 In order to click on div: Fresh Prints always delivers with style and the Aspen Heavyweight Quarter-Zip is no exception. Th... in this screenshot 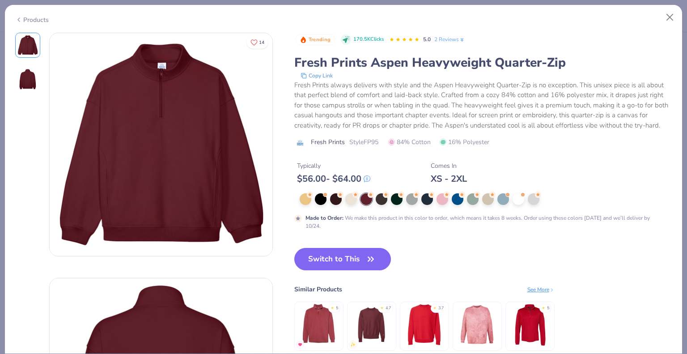, I will do `click(483, 105)`.